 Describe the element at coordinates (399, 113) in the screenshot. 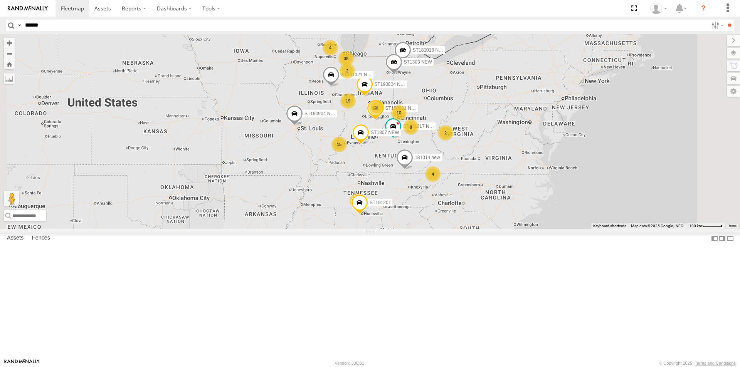

I see `div: 10` at that location.